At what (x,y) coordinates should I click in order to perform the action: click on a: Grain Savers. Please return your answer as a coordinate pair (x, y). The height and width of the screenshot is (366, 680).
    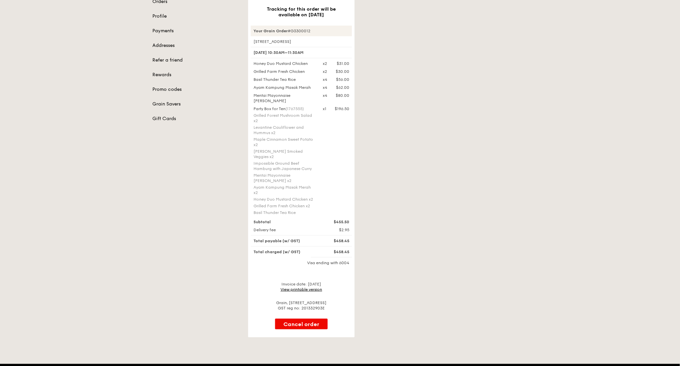
    Looking at the image, I should click on (196, 104).